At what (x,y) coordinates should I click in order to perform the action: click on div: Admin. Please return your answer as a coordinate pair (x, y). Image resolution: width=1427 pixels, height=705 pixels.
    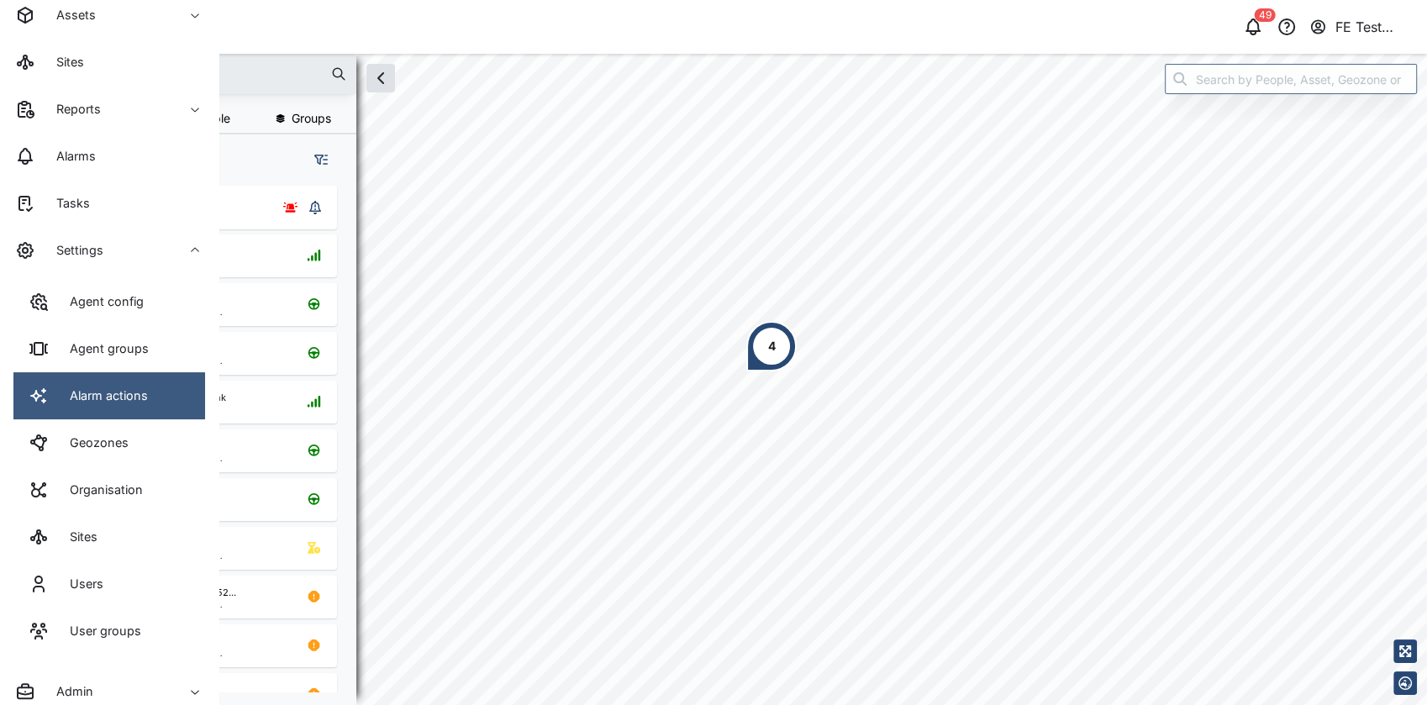
    Looking at the image, I should click on (68, 692).